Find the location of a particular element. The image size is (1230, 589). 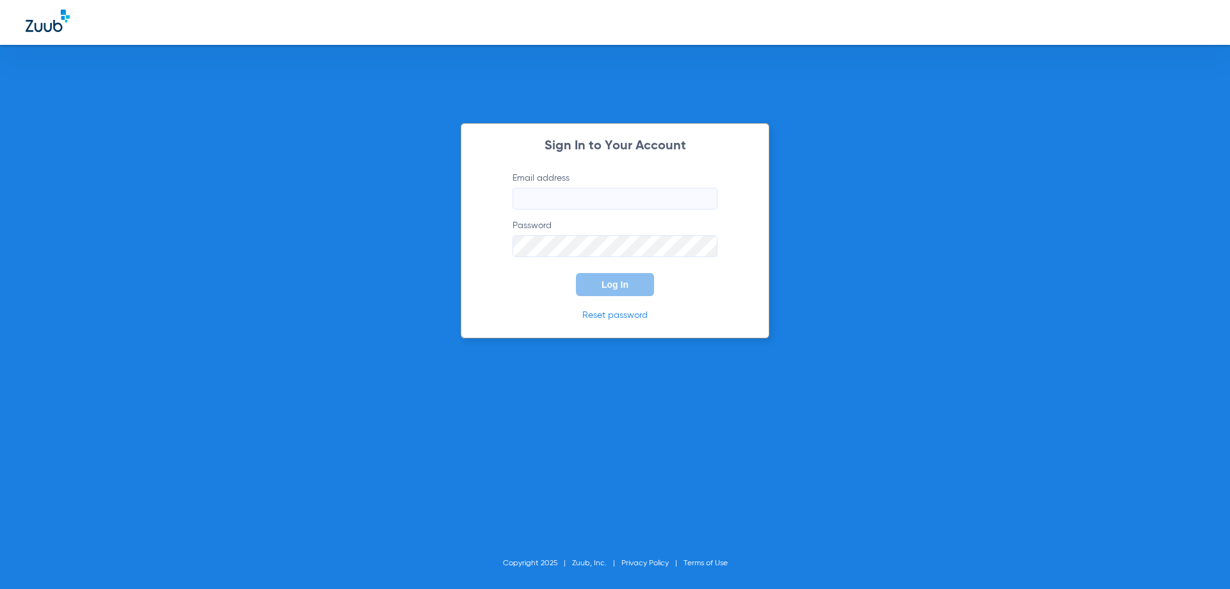

a: Privacy Policy is located at coordinates (645, 563).